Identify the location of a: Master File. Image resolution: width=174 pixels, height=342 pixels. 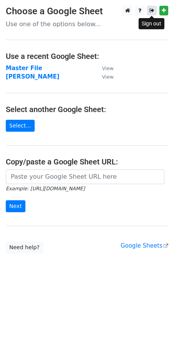
(24, 68).